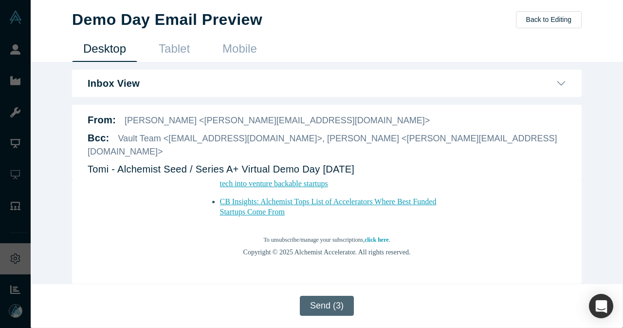 The height and width of the screenshot is (328, 623). What do you see at coordinates (548, 19) in the screenshot?
I see `button: Back to Editing` at bounding box center [548, 19].